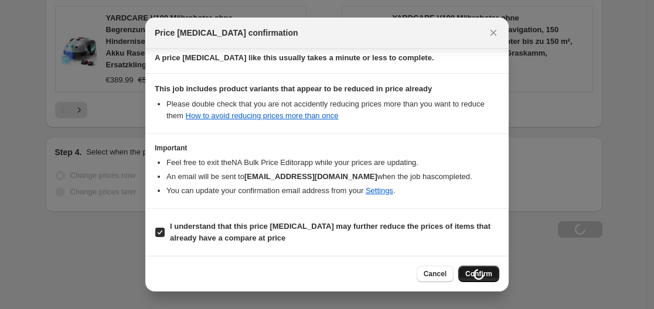 The height and width of the screenshot is (309, 654). I want to click on li: You can update your confirmation email address from your ., so click(333, 191).